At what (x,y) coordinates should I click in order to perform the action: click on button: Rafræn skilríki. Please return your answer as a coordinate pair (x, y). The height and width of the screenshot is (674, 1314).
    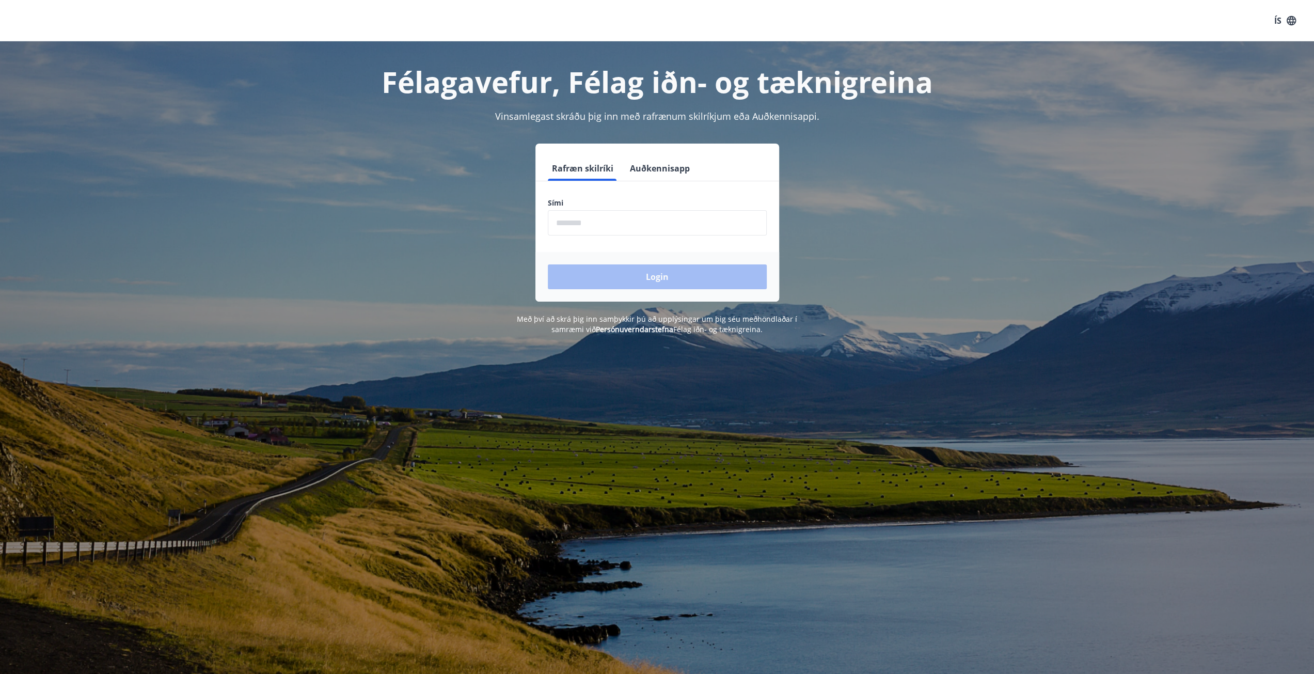
    Looking at the image, I should click on (582, 168).